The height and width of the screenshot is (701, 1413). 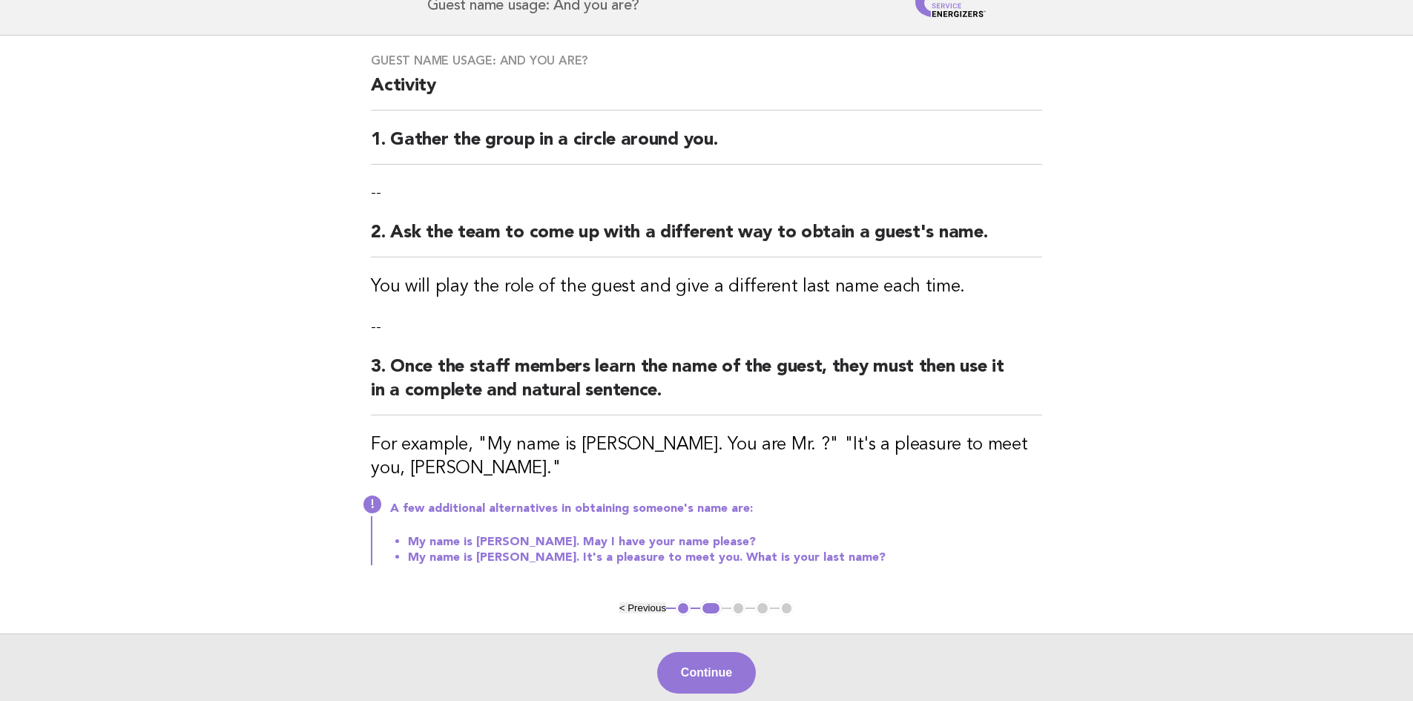 What do you see at coordinates (716, 509) in the screenshot?
I see `p: A few additional alternatives in obtaining someone's name are:` at bounding box center [716, 509].